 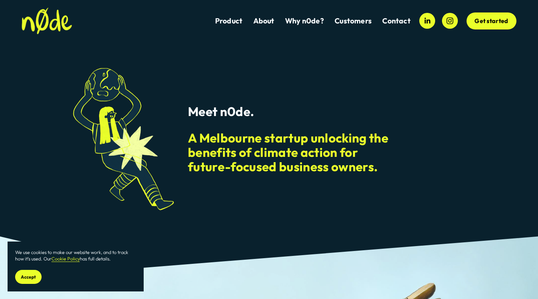 I want to click on a: Product, so click(x=229, y=21).